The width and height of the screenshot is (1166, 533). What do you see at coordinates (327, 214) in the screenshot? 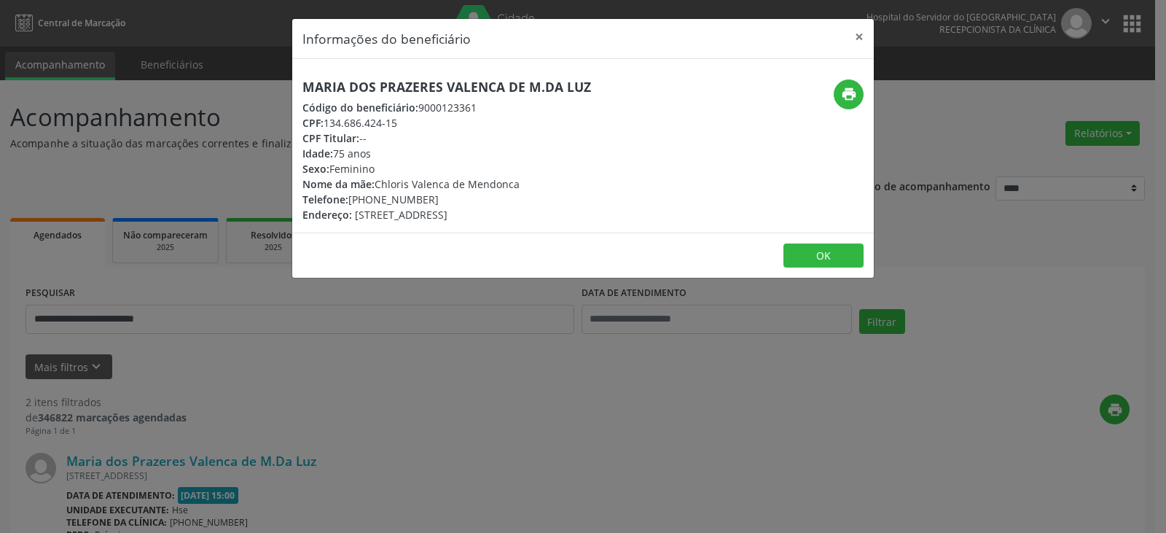
I see `span: Endereço:` at bounding box center [327, 214].